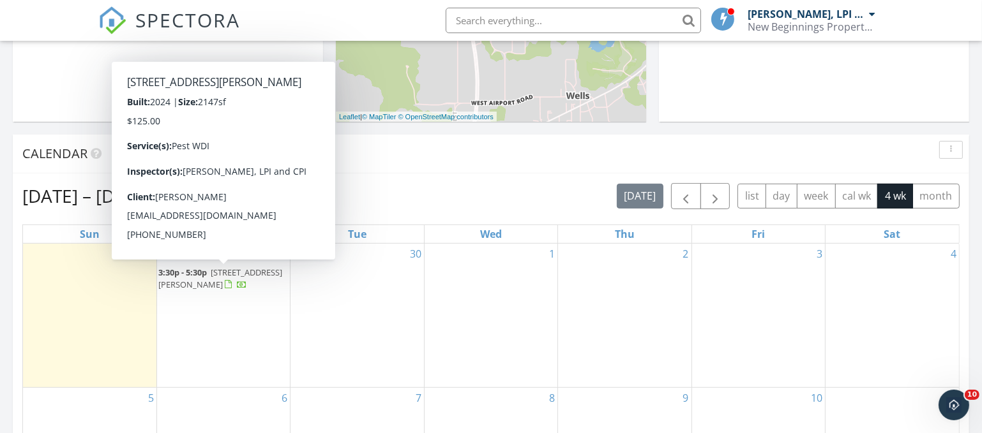 This screenshot has height=433, width=982. I want to click on td: Go to September 30, 2025, so click(357, 316).